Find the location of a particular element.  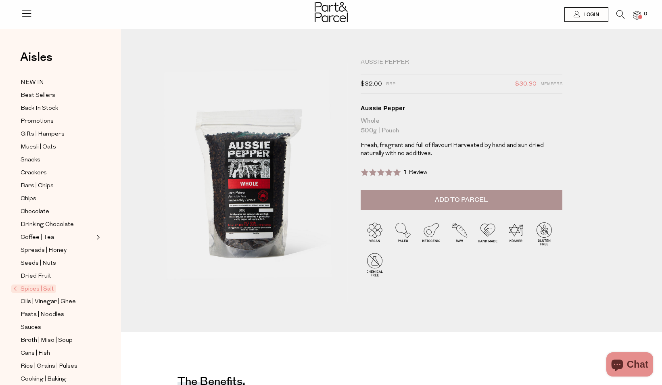

span: Spreads | Honey is located at coordinates (44, 251).